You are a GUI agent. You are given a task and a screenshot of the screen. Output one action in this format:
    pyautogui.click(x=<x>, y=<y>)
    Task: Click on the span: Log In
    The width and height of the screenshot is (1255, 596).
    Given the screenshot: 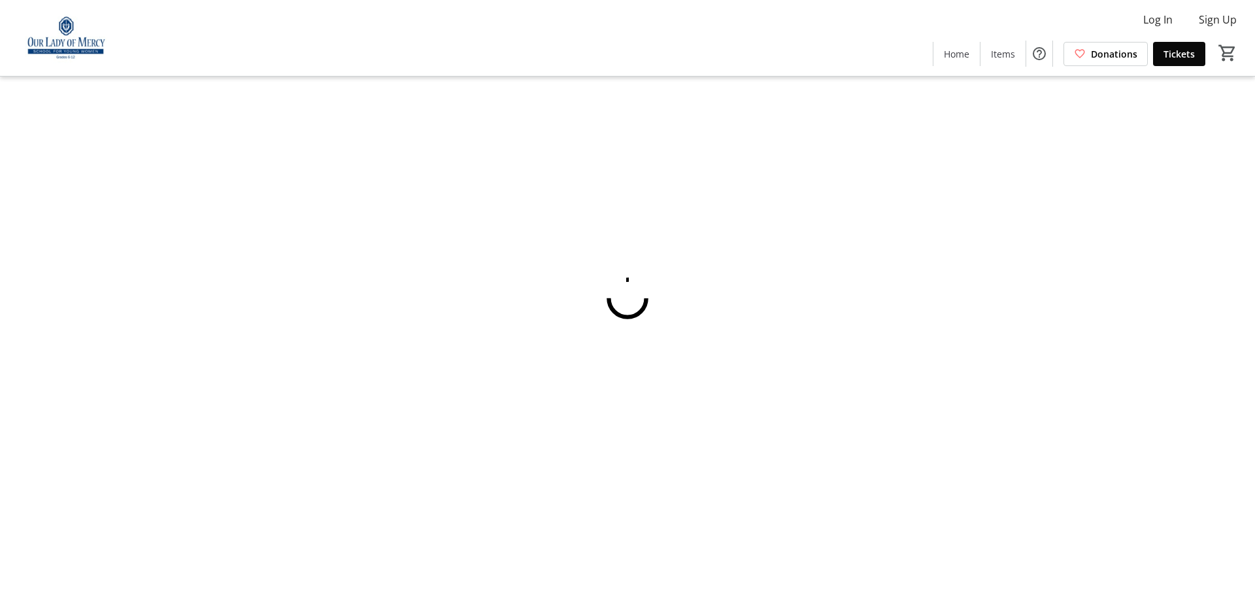 What is the action you would take?
    pyautogui.click(x=1158, y=20)
    